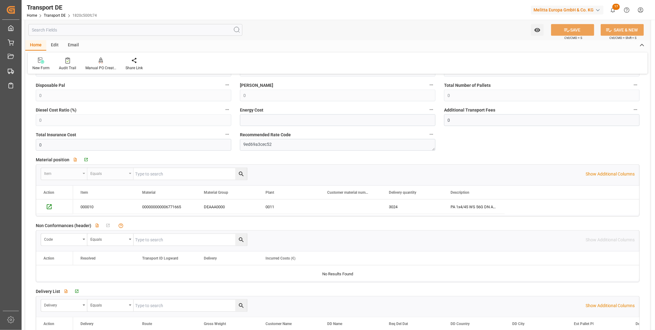 The image size is (655, 330). I want to click on div: Item, so click(62, 172).